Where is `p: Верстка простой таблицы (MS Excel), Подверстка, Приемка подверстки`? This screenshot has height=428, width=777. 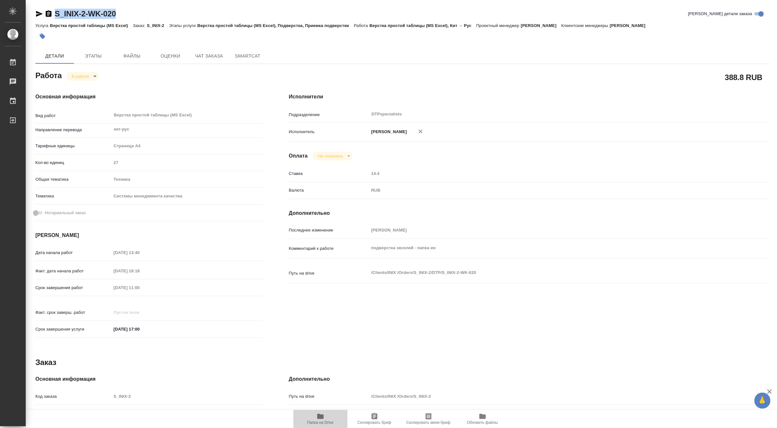 p: Верстка простой таблицы (MS Excel), Подверстка, Приемка подверстки is located at coordinates (275, 25).